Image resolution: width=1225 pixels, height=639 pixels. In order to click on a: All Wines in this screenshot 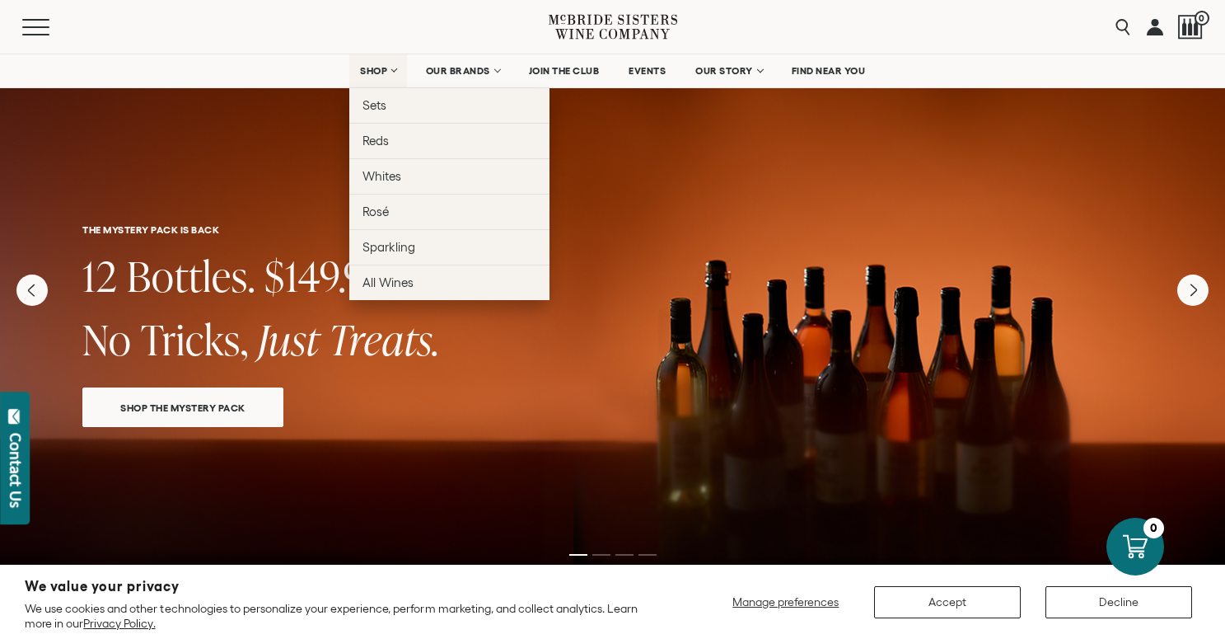, I will do `click(449, 282)`.